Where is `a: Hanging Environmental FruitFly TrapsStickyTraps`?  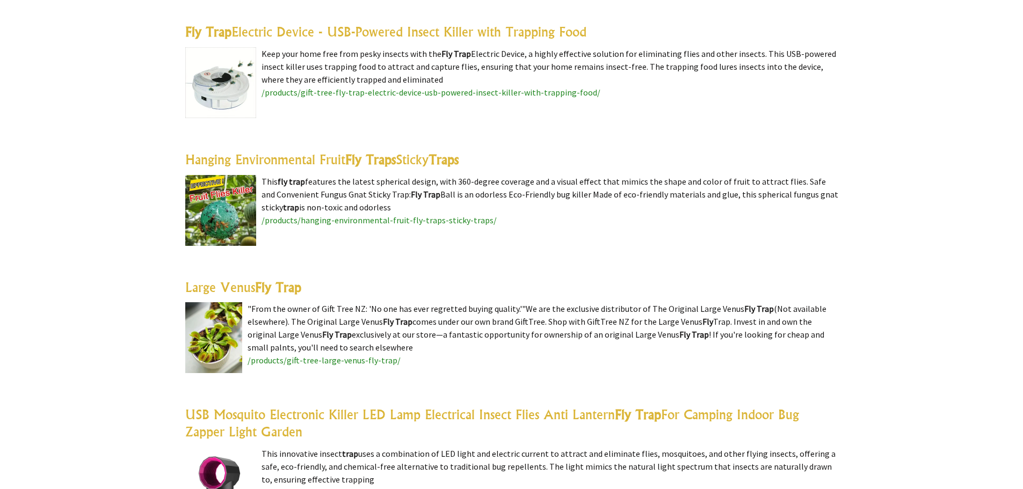 a: Hanging Environmental FruitFly TrapsStickyTraps is located at coordinates (322, 160).